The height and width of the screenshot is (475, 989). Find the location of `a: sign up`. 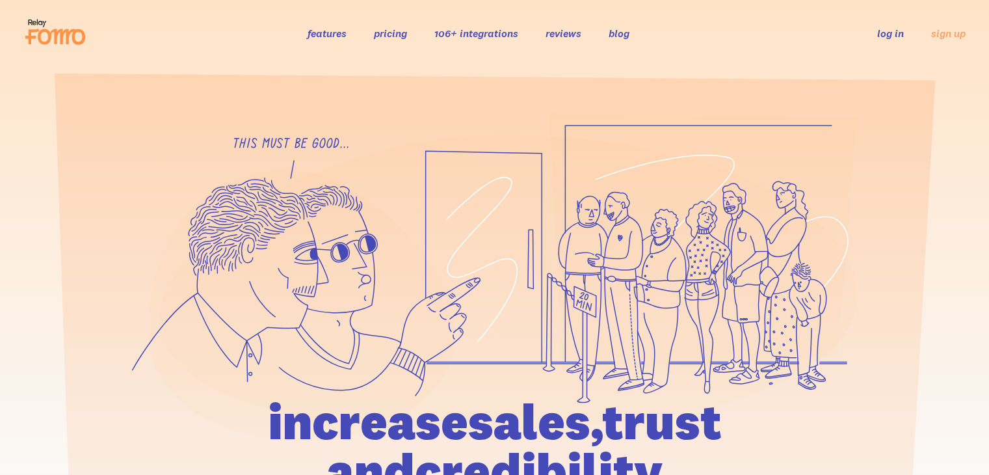

a: sign up is located at coordinates (948, 33).